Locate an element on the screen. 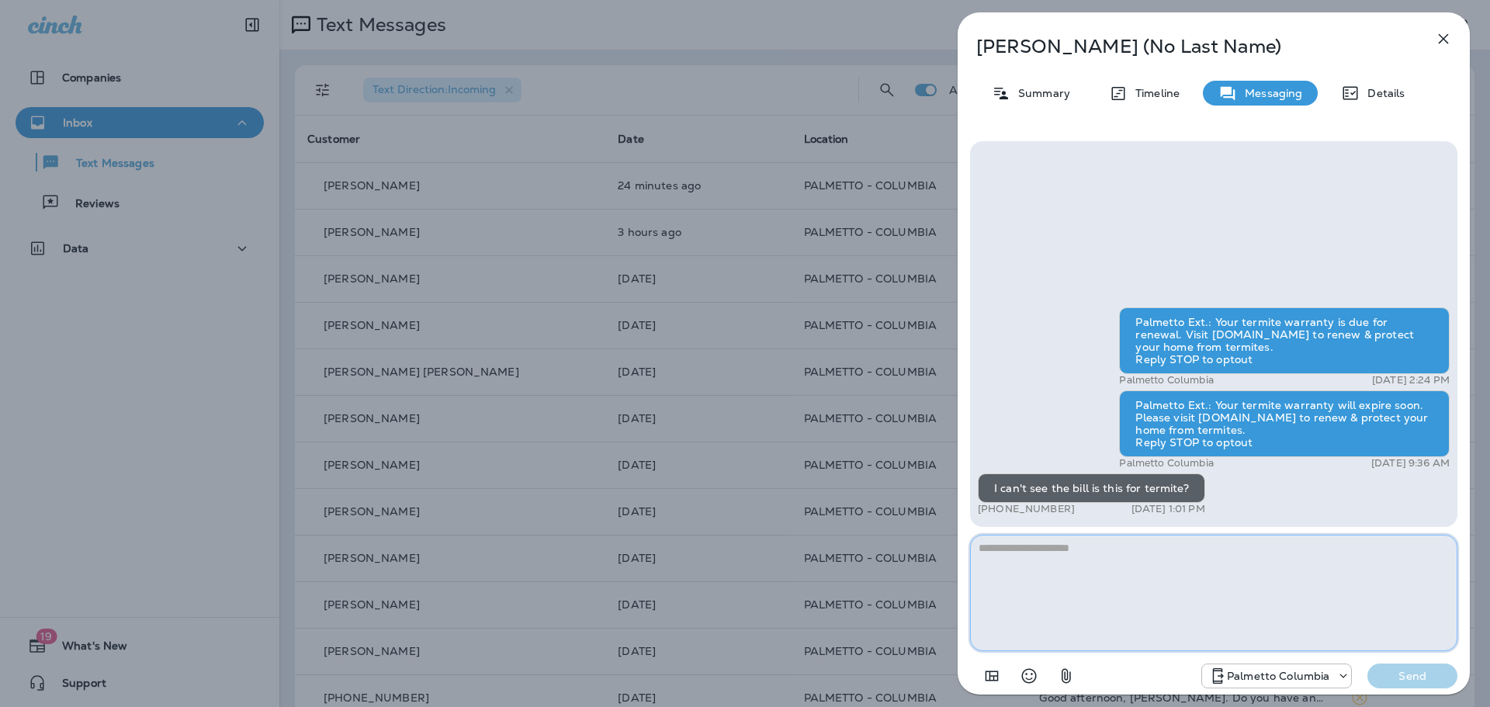 The height and width of the screenshot is (707, 1490). div: I can't see the bill is this for termite? is located at coordinates (1091, 488).